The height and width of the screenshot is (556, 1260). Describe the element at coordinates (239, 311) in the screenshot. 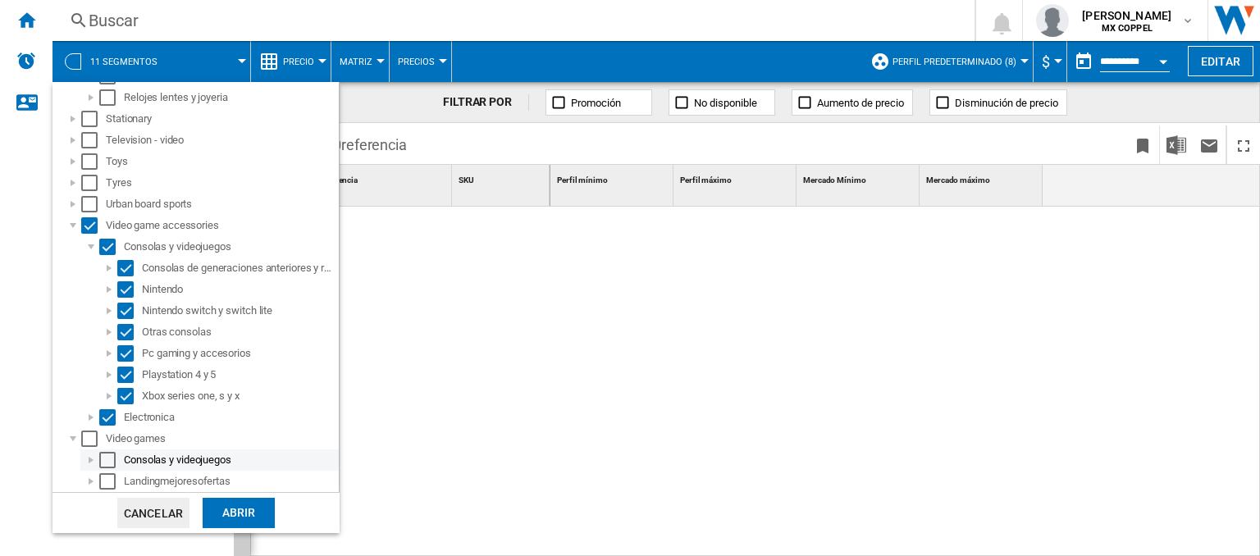

I see `div: Nintendo switch y switch lite` at that location.